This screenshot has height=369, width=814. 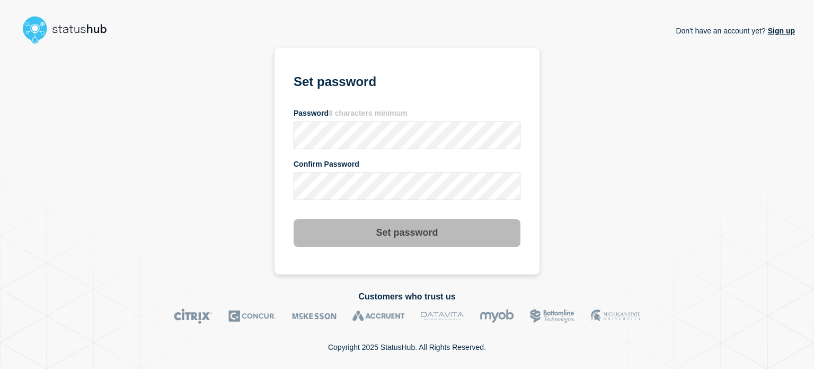 What do you see at coordinates (735, 31) in the screenshot?
I see `p: Don't have an account yet?` at bounding box center [735, 31].